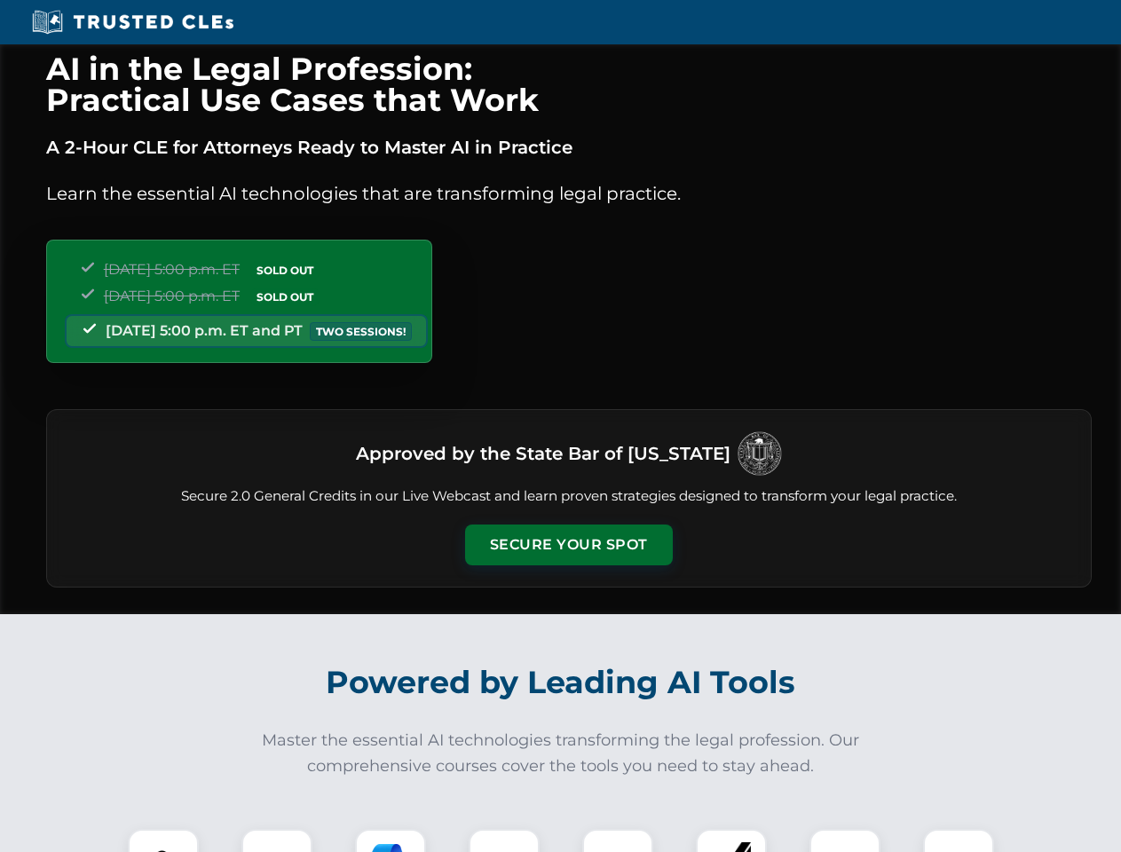 This screenshot has height=852, width=1121. Describe the element at coordinates (561, 683) in the screenshot. I see `h2: Powered by Leading AI Tools` at that location.